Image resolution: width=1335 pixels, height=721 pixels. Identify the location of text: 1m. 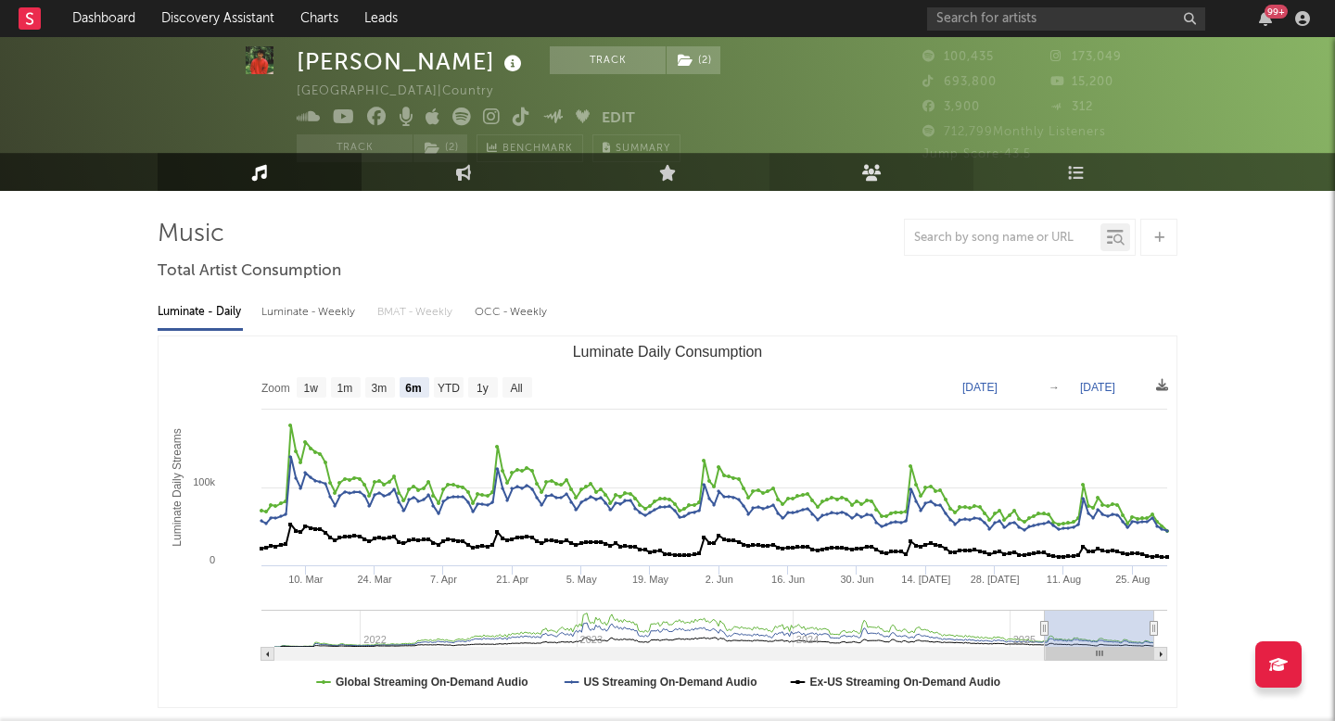
(345, 388).